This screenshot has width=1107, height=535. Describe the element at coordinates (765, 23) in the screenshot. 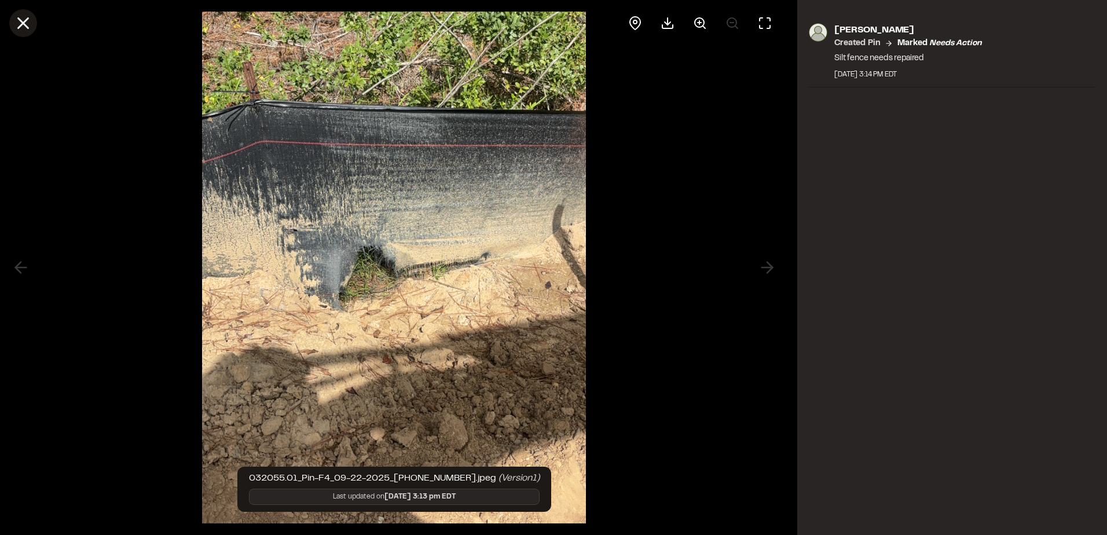

I see `button: Toggle Fullscreen` at that location.